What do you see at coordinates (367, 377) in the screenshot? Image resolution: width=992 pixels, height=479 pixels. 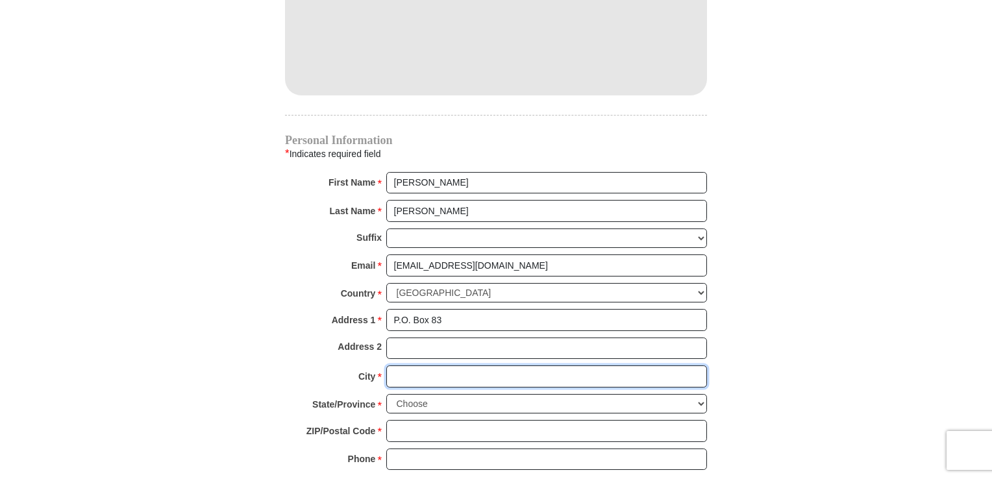 I see `strong: City` at bounding box center [367, 377].